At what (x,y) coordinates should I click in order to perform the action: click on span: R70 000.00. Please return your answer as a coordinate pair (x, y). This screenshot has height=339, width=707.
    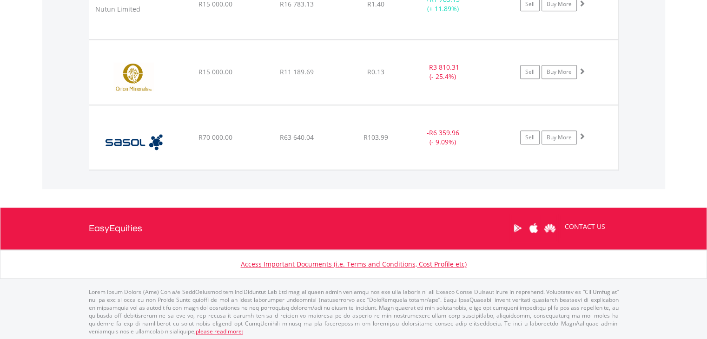
    Looking at the image, I should click on (215, 137).